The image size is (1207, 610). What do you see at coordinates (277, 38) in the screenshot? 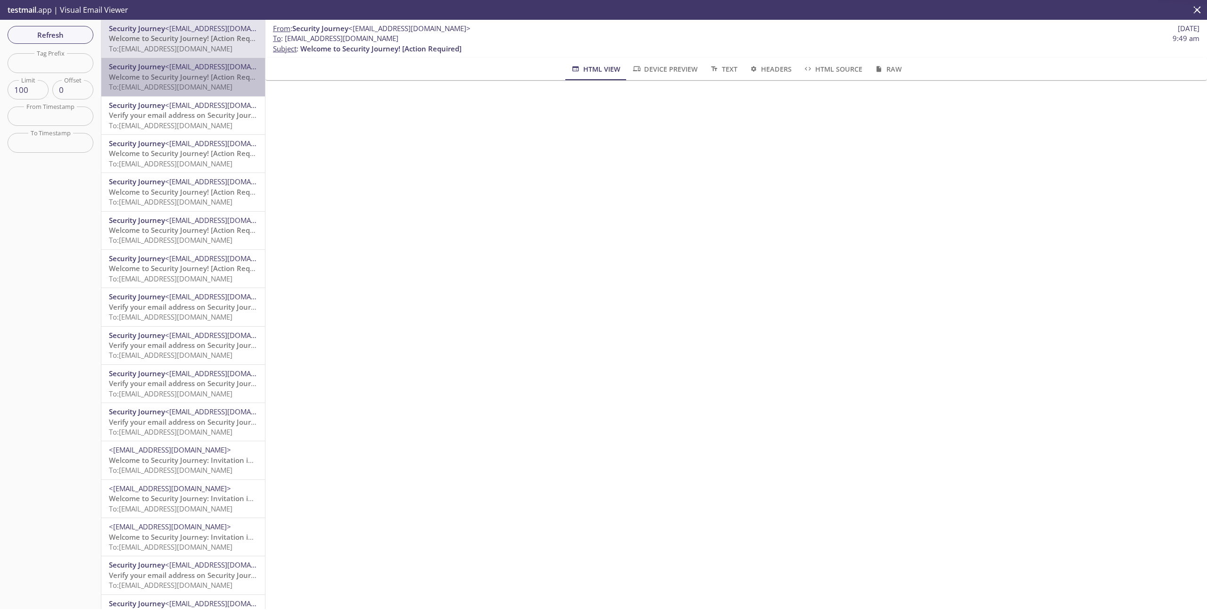
I see `span: To` at bounding box center [277, 38].